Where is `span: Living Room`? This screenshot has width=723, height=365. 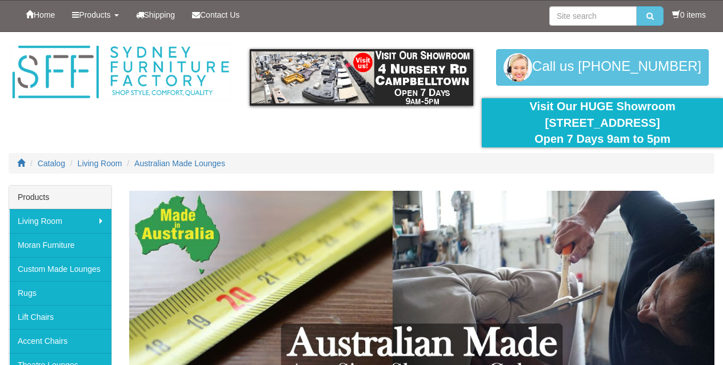
span: Living Room is located at coordinates (100, 164).